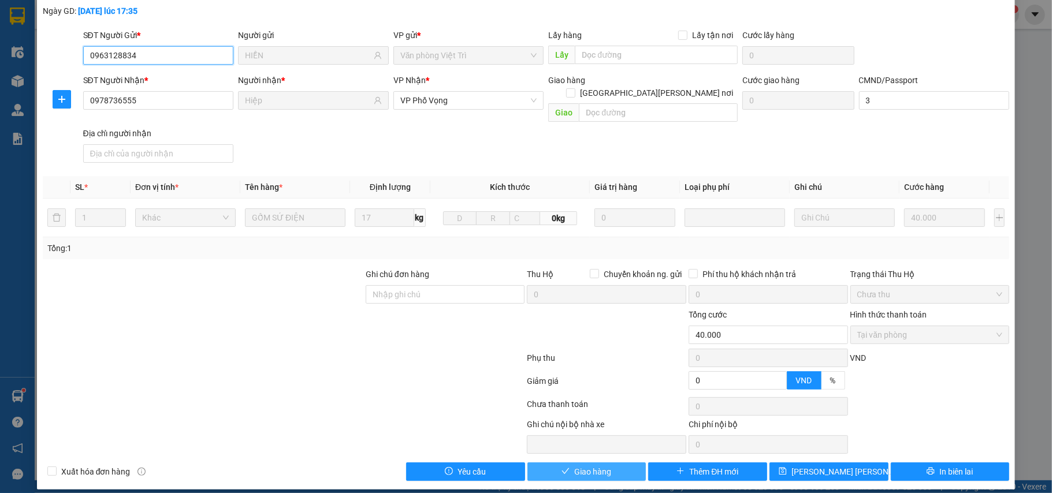 The image size is (1052, 493). Describe the element at coordinates (930, 295) in the screenshot. I see `span: Chưa thu` at that location.